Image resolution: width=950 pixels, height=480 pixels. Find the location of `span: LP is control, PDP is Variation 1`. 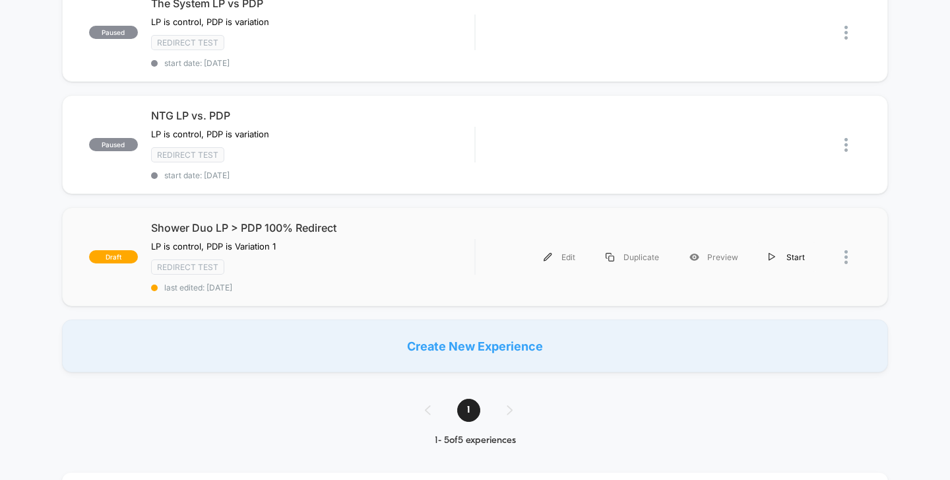

span: LP is control, PDP is Variation 1 is located at coordinates (213, 246).